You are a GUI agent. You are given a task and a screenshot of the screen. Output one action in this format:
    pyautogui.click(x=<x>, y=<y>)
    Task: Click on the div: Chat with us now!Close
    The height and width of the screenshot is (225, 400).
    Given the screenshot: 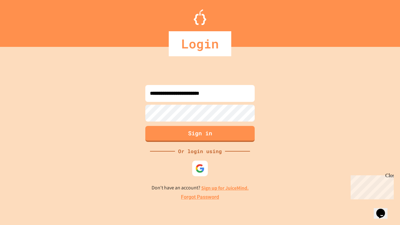 What is the action you would take?
    pyautogui.click(x=23, y=21)
    